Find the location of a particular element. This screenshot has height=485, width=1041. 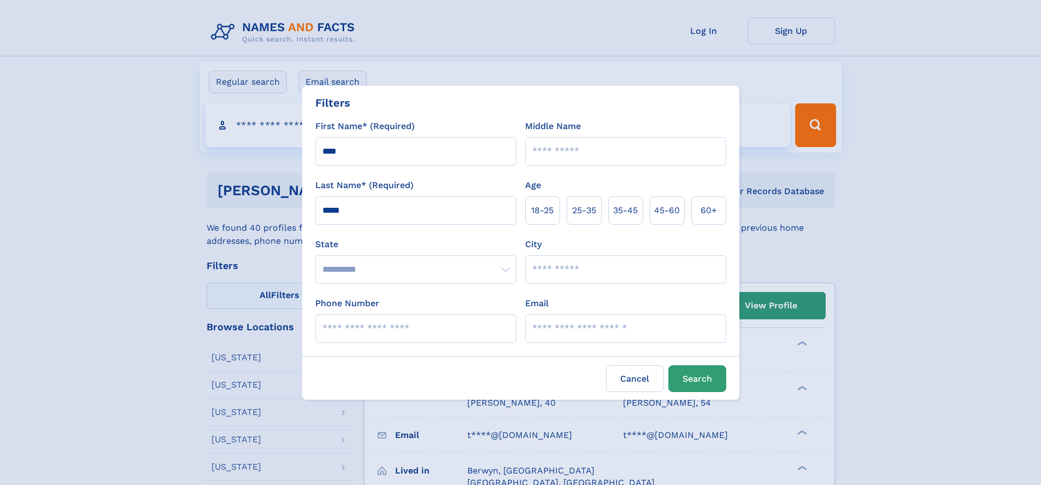

button: Search is located at coordinates (697, 378).